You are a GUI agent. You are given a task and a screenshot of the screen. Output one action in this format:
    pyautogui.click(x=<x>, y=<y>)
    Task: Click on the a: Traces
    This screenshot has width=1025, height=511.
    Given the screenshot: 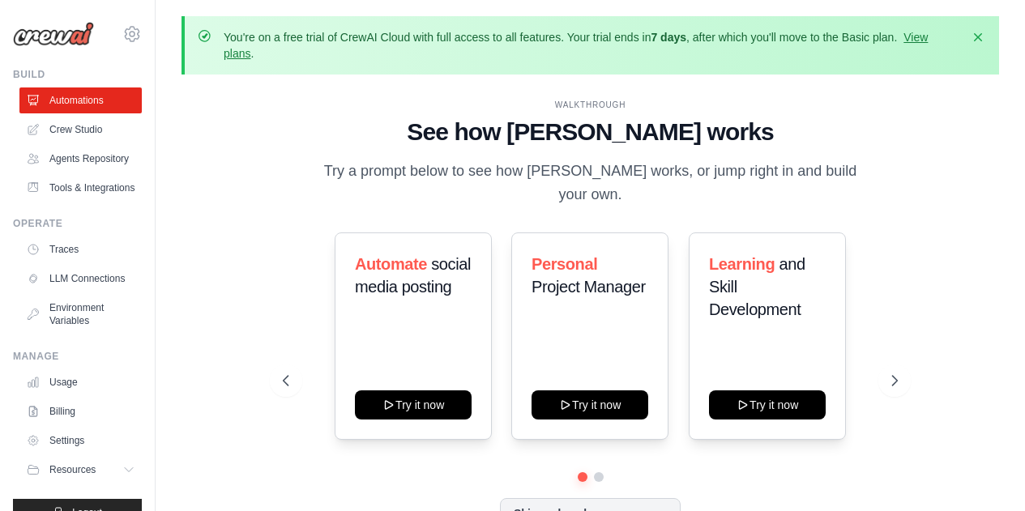 What is the action you would take?
    pyautogui.click(x=80, y=250)
    